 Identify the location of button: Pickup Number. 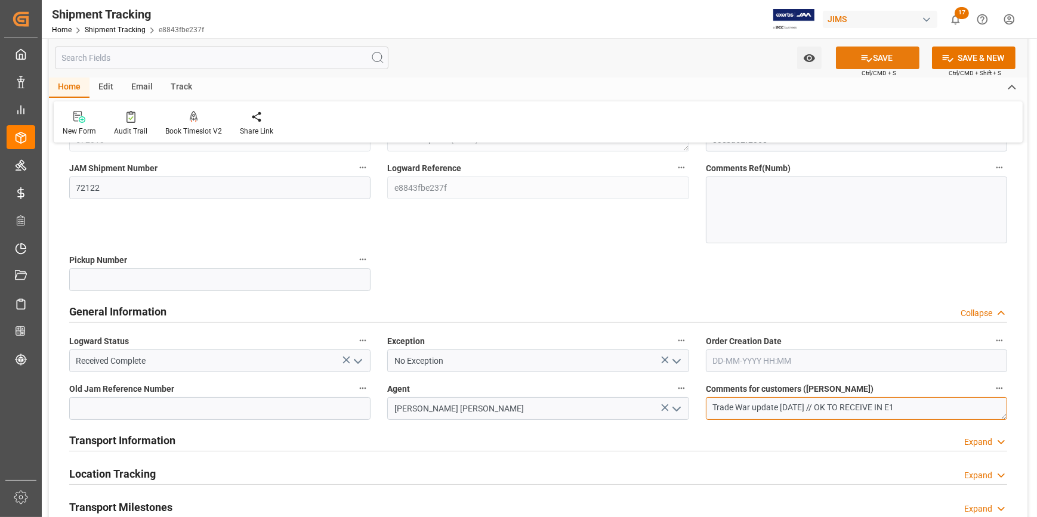
(363, 260).